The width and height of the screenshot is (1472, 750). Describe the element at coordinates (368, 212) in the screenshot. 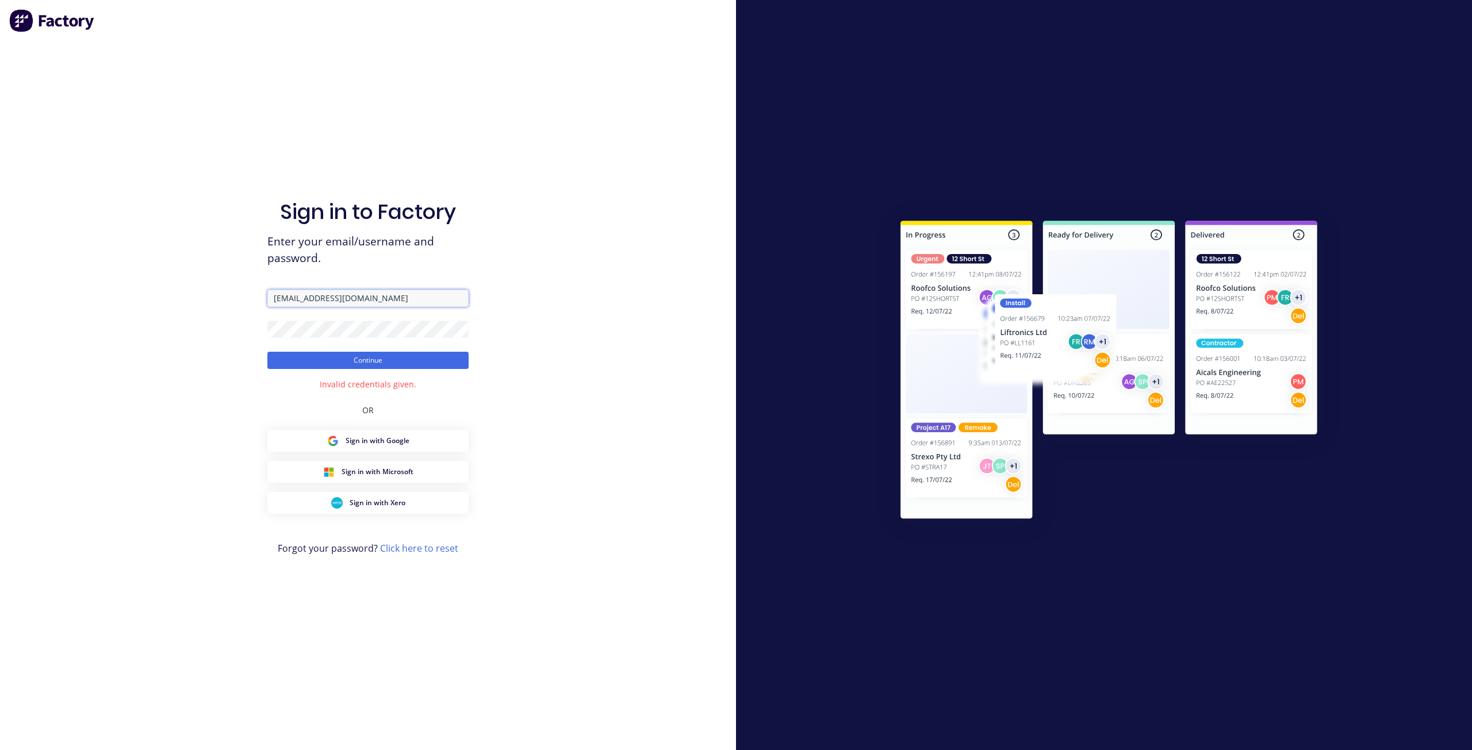

I see `h1: Sign in to Factory` at that location.